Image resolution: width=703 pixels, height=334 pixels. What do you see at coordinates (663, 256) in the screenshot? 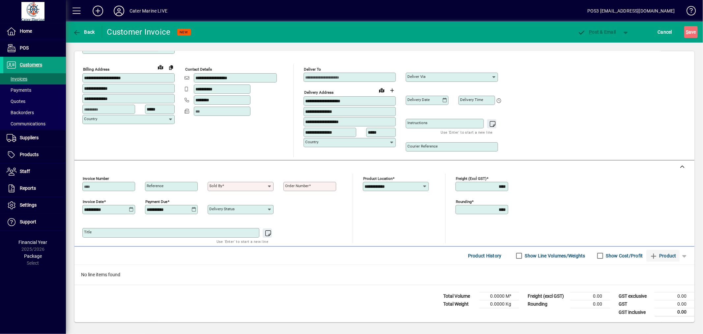
I see `button: Product` at bounding box center [663, 256].